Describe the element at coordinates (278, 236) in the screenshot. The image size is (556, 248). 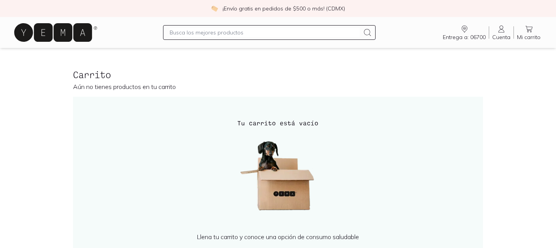
I see `p: Llena tu carrito y conoce una opción de consumo saludable` at that location.